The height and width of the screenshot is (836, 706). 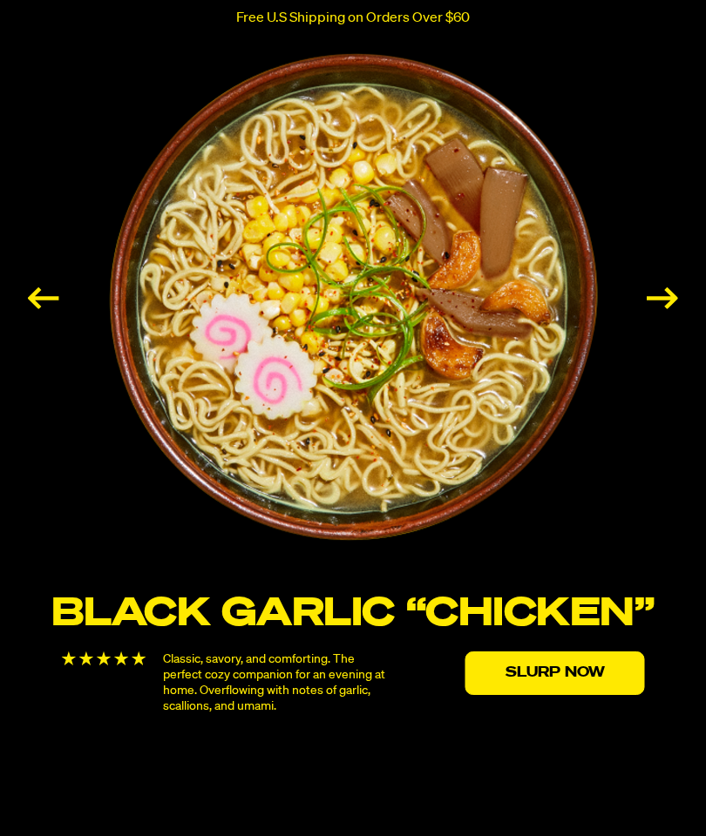 What do you see at coordinates (353, 411) in the screenshot?
I see `div: 1 / 6` at bounding box center [353, 411].